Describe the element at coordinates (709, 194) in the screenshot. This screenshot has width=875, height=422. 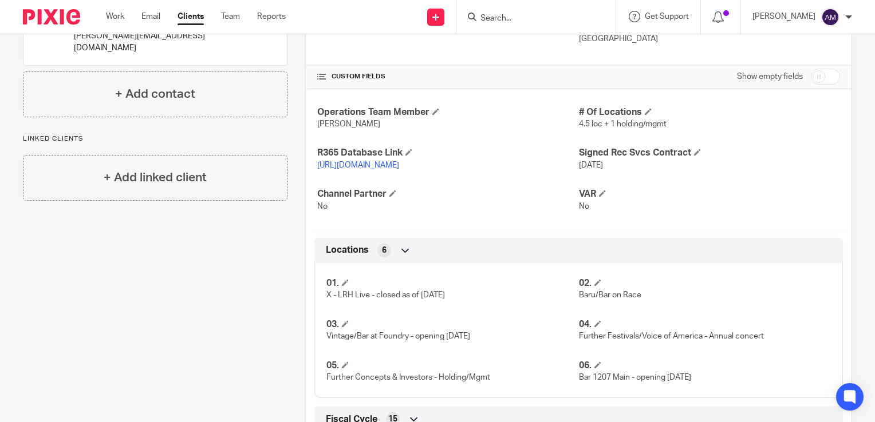
I see `h4: VAR` at that location.